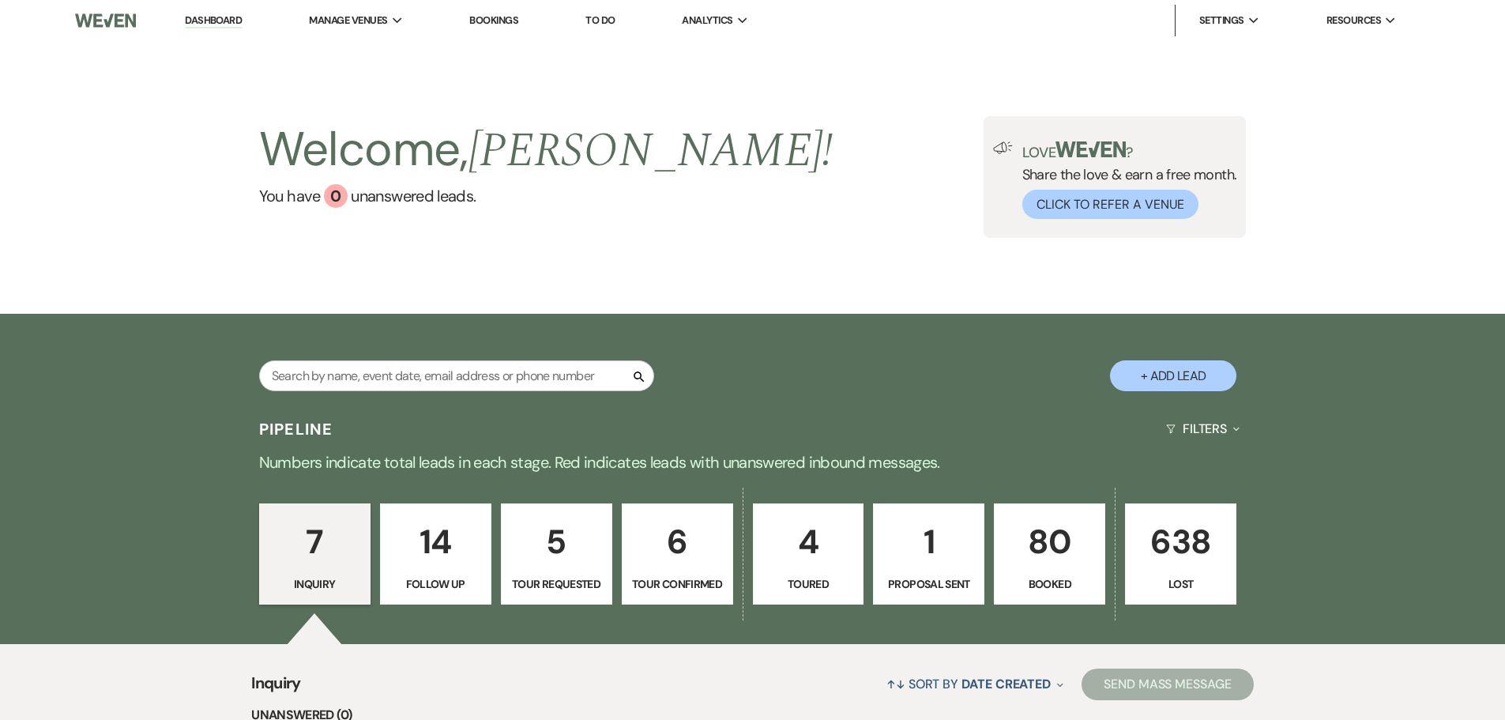  What do you see at coordinates (213, 21) in the screenshot?
I see `a: Dashboard` at bounding box center [213, 21].